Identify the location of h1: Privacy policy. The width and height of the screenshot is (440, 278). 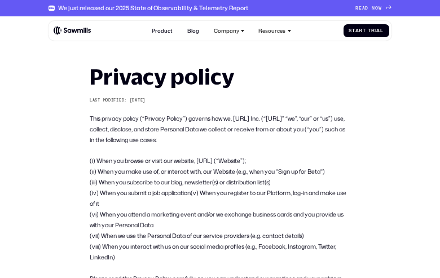
(220, 77).